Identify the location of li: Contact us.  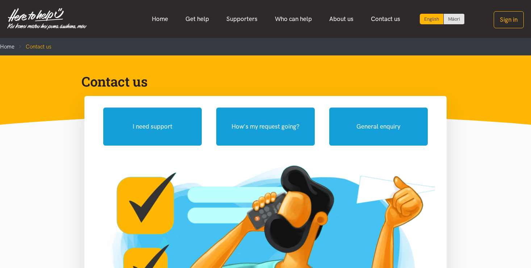
(33, 47).